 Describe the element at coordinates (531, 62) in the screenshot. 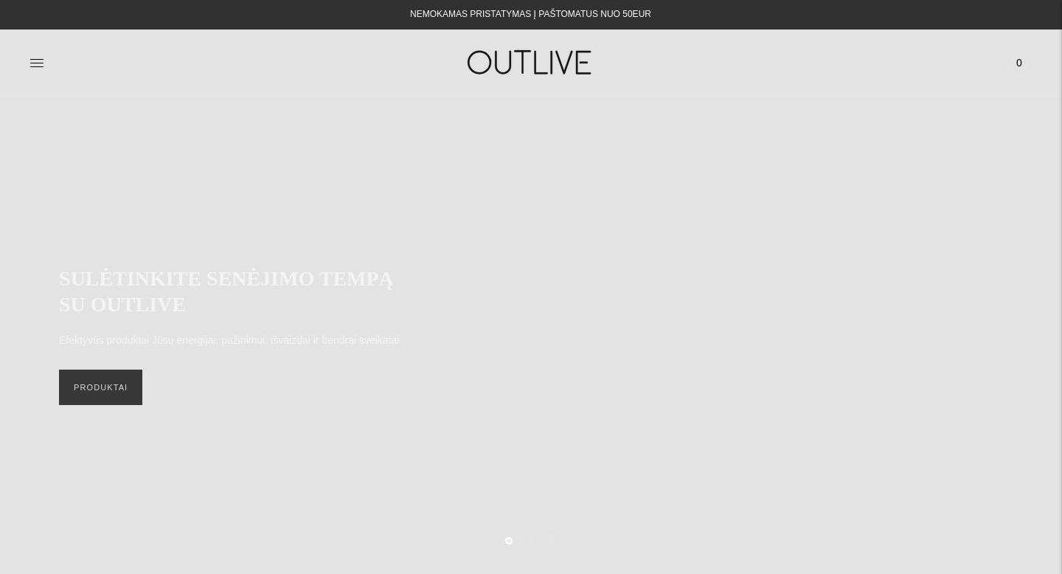

I see `img: OUTLIVE` at that location.